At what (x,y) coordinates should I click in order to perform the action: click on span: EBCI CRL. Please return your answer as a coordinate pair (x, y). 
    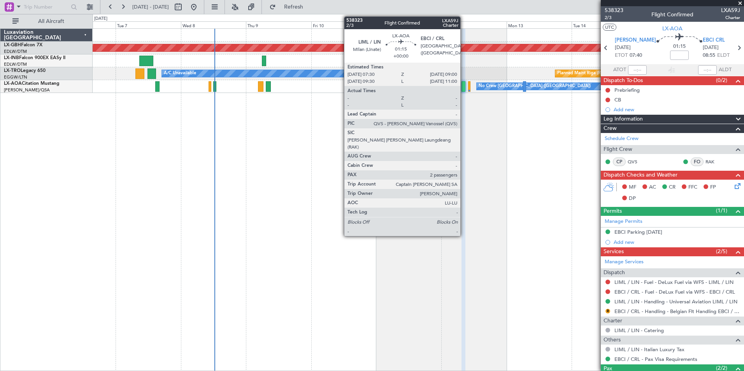
    Looking at the image, I should click on (713, 40).